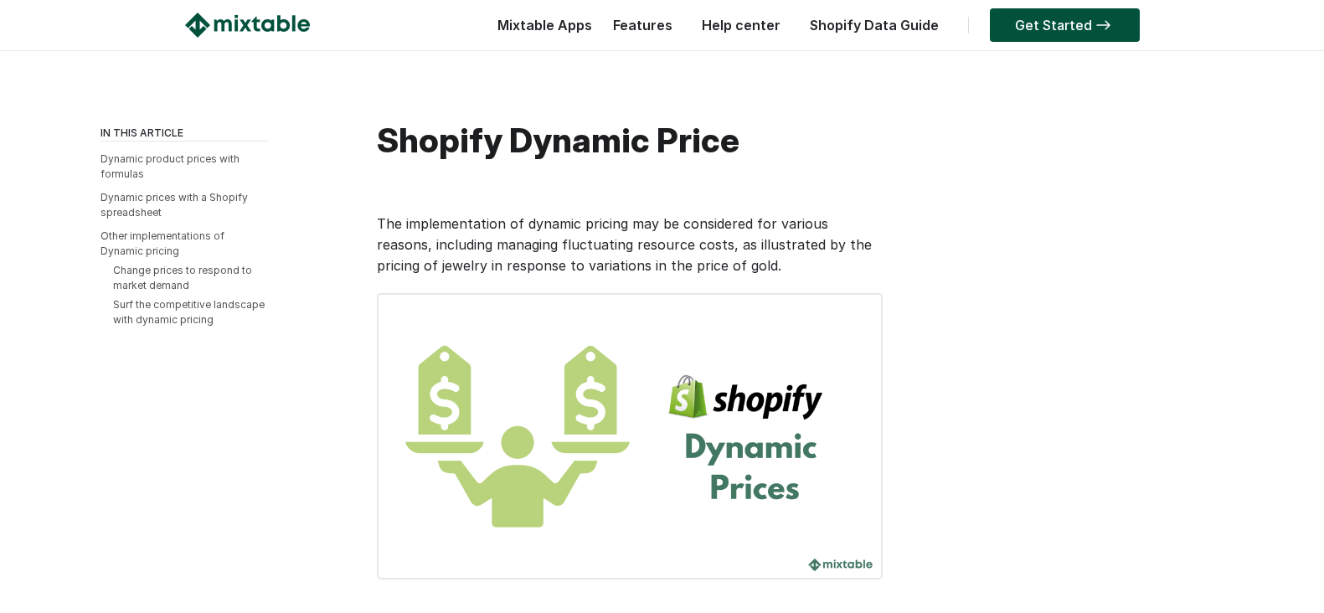 The height and width of the screenshot is (613, 1324). I want to click on a: Dynamic prices with a Shopify spreadsheet, so click(174, 204).